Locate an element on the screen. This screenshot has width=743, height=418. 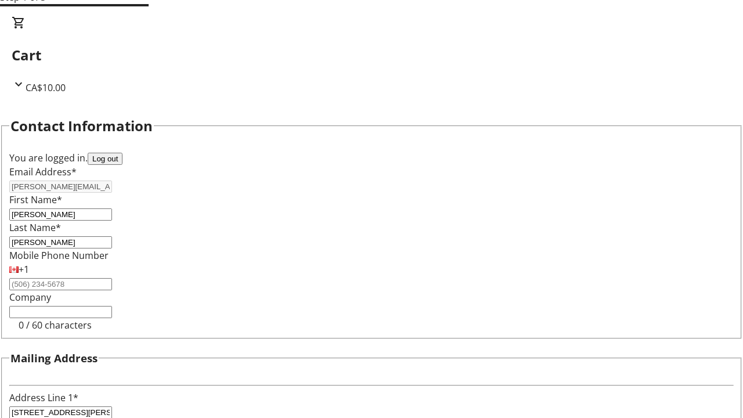
label: First Name* is located at coordinates (35, 200).